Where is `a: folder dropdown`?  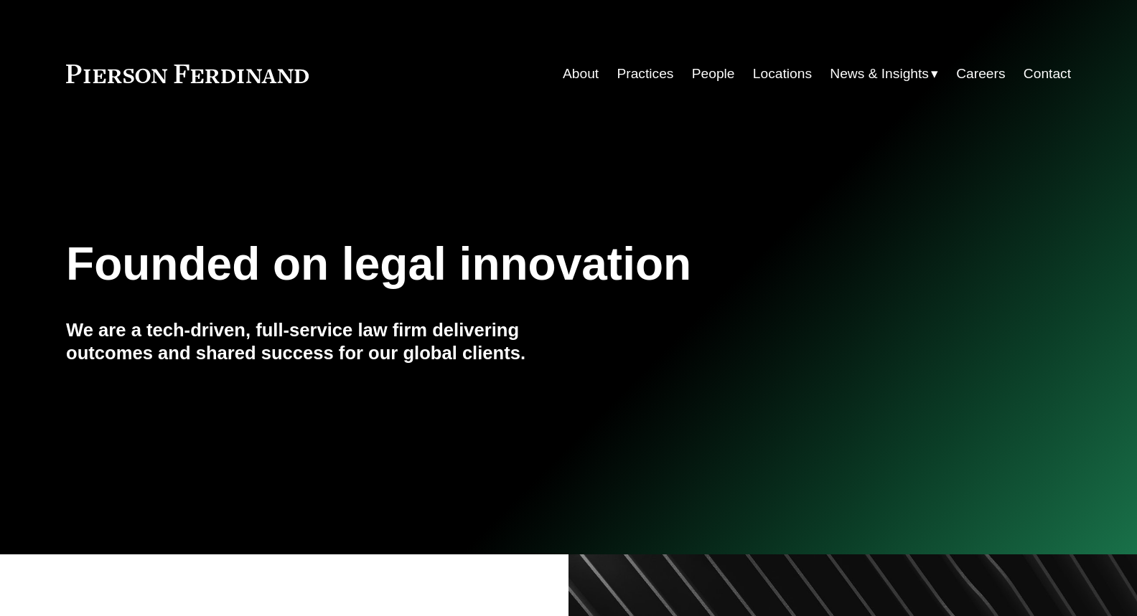
a: folder dropdown is located at coordinates (883, 74).